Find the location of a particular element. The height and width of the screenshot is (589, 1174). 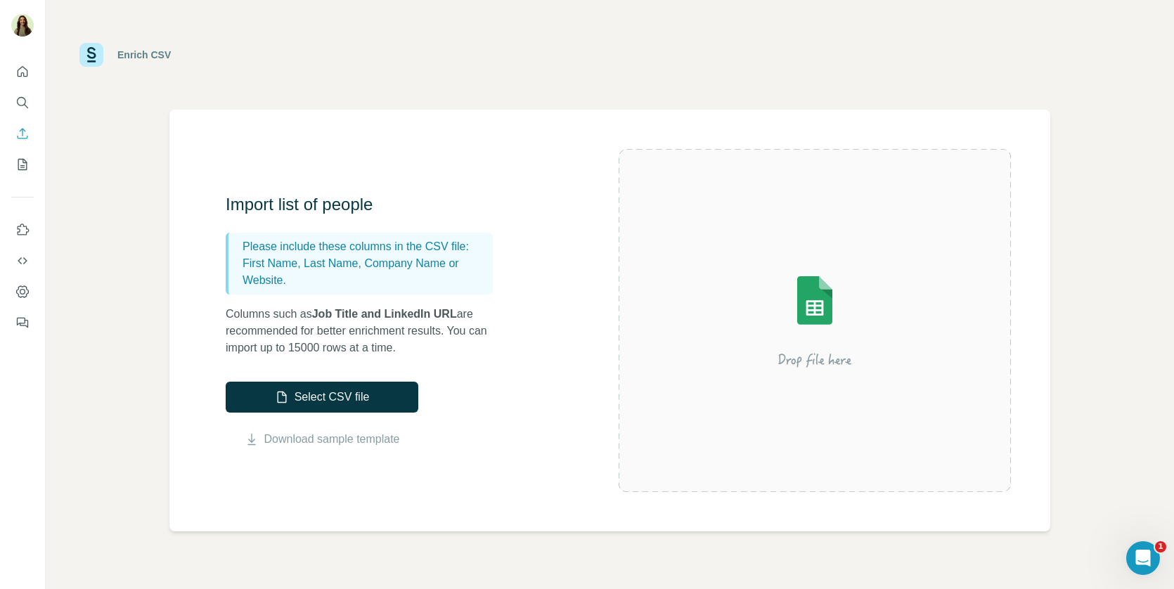

button: Feedback is located at coordinates (22, 323).